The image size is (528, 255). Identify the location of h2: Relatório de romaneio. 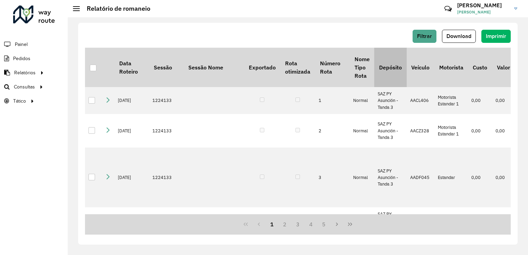
(115, 9).